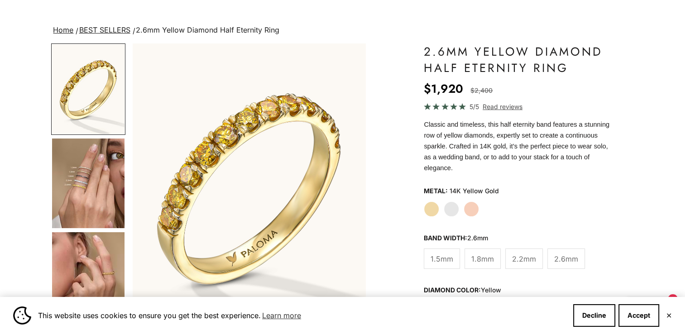 Image resolution: width=685 pixels, height=334 pixels. Describe the element at coordinates (594, 315) in the screenshot. I see `button: Decline` at that location.